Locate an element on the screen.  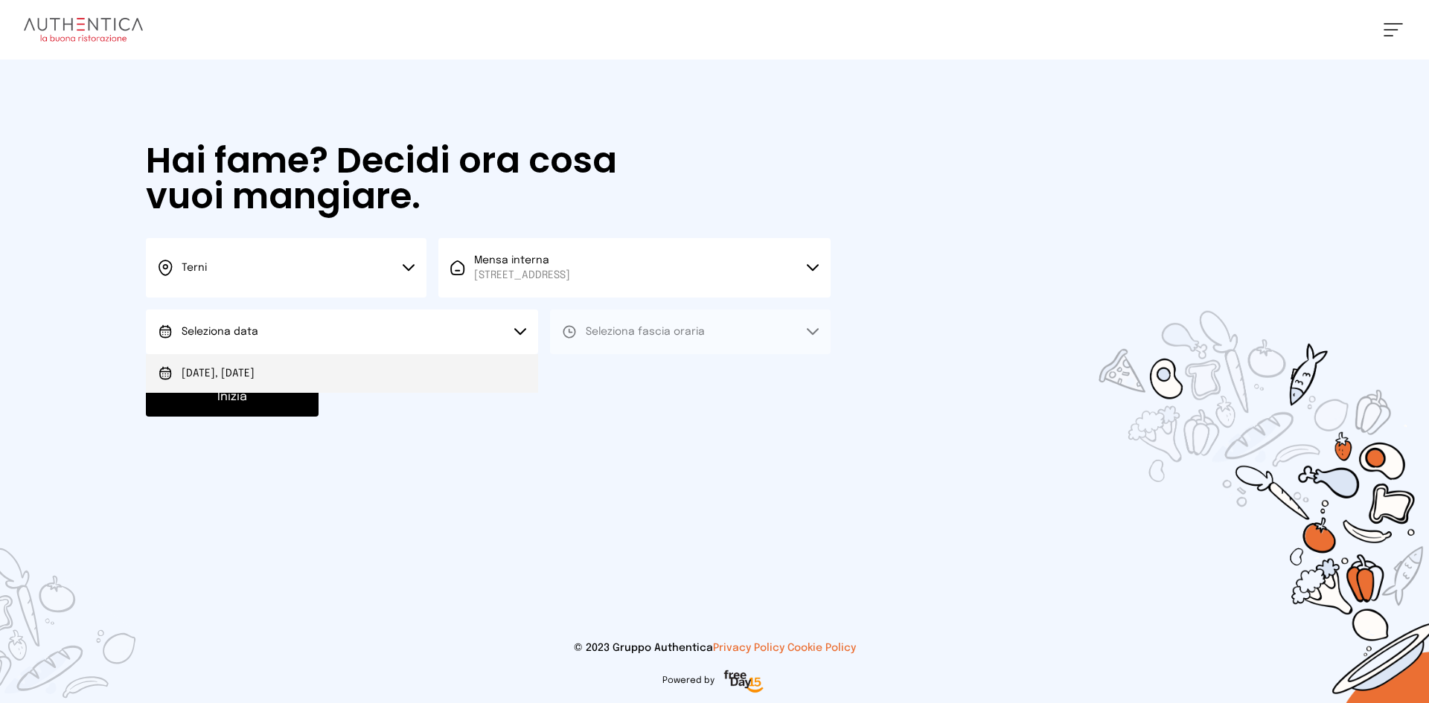
span: Powered by is located at coordinates (688, 681).